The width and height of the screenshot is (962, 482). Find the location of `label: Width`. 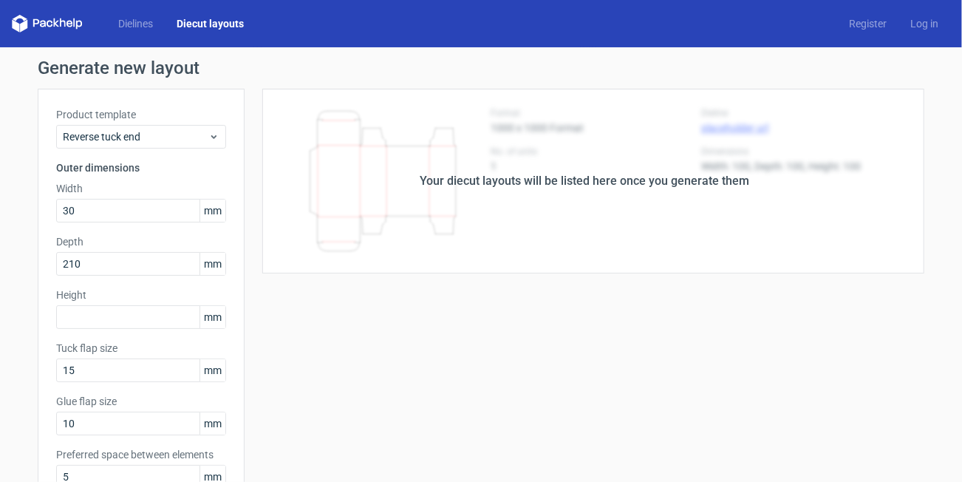

label: Width is located at coordinates (141, 188).